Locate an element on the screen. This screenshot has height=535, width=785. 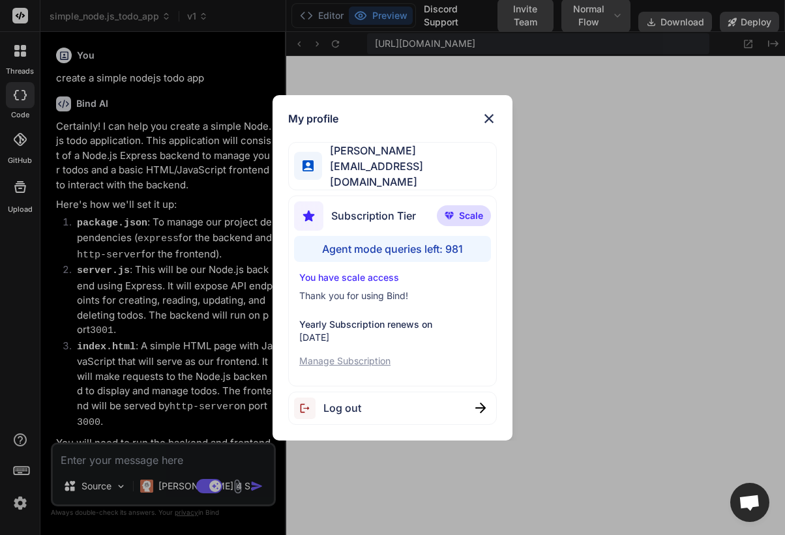
p: Thank you for using Bind! is located at coordinates (392, 296).